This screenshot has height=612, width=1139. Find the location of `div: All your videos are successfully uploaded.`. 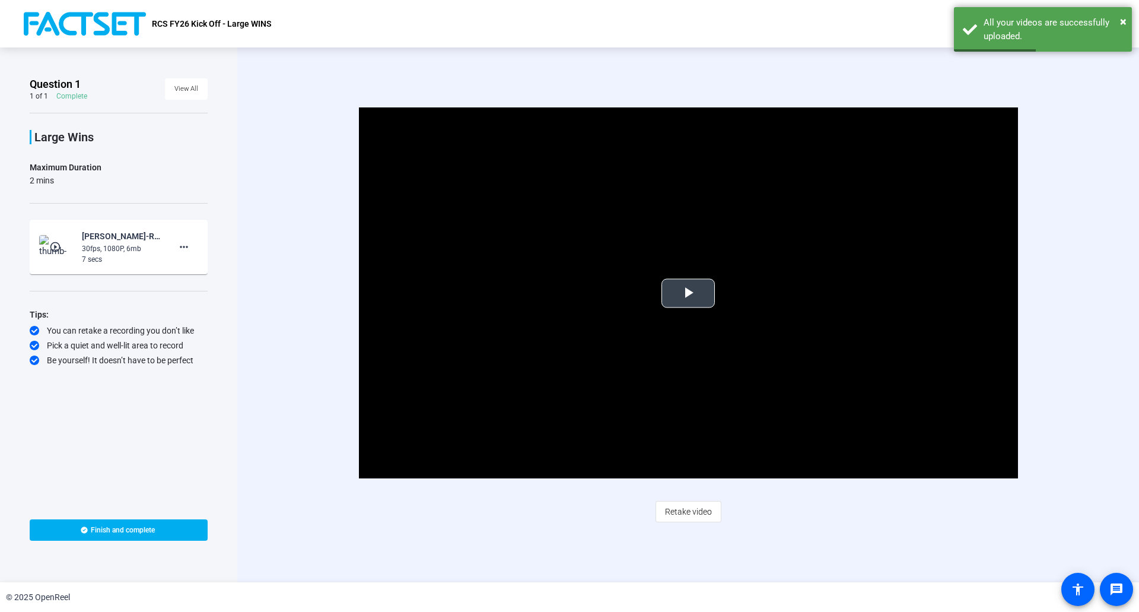

div: All your videos are successfully uploaded. is located at coordinates (1053, 29).